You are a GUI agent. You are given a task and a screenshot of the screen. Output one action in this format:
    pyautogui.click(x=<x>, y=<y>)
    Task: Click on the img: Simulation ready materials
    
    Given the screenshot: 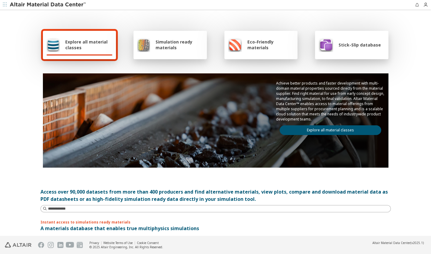 What is the action you would take?
    pyautogui.click(x=143, y=45)
    